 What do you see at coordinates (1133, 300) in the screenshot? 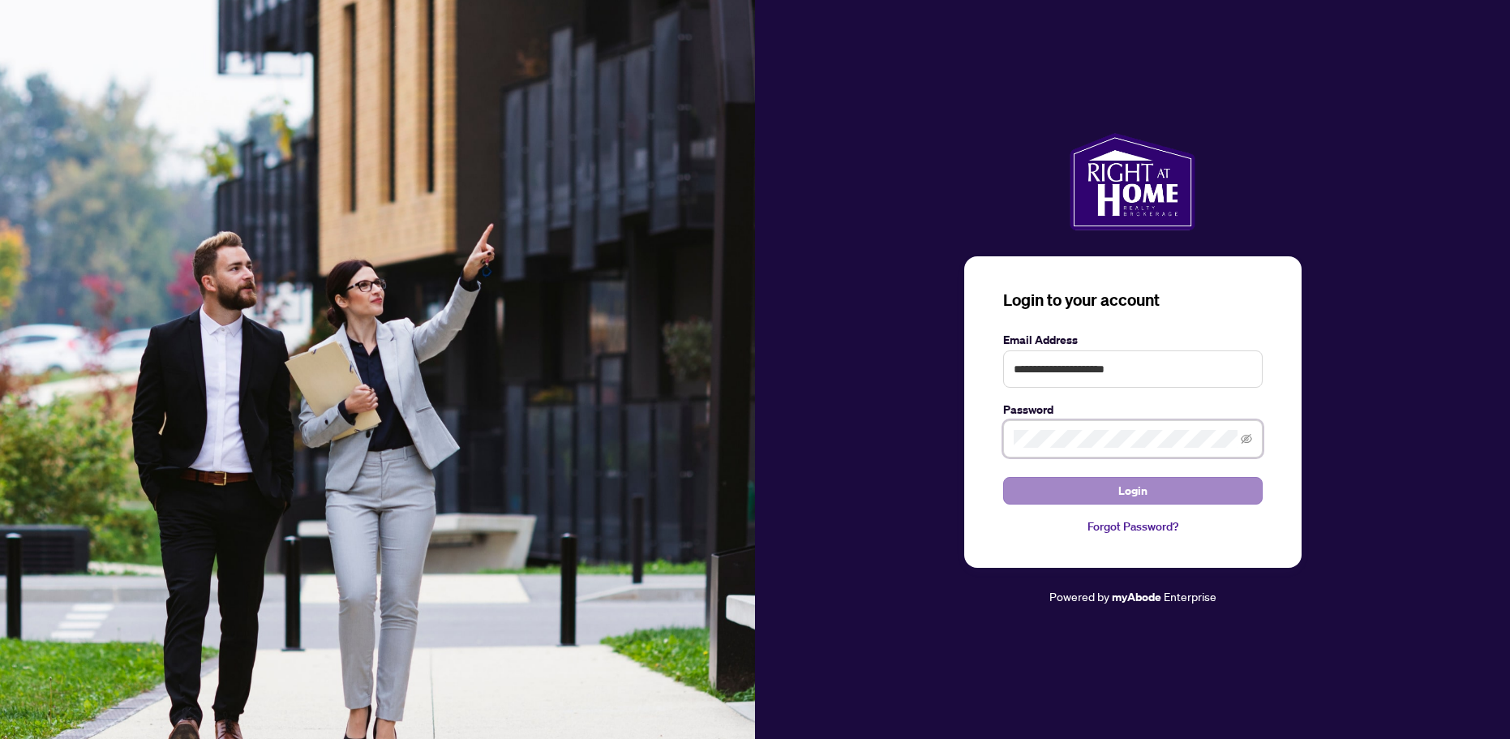
I see `h3: Login to your account` at bounding box center [1133, 300].